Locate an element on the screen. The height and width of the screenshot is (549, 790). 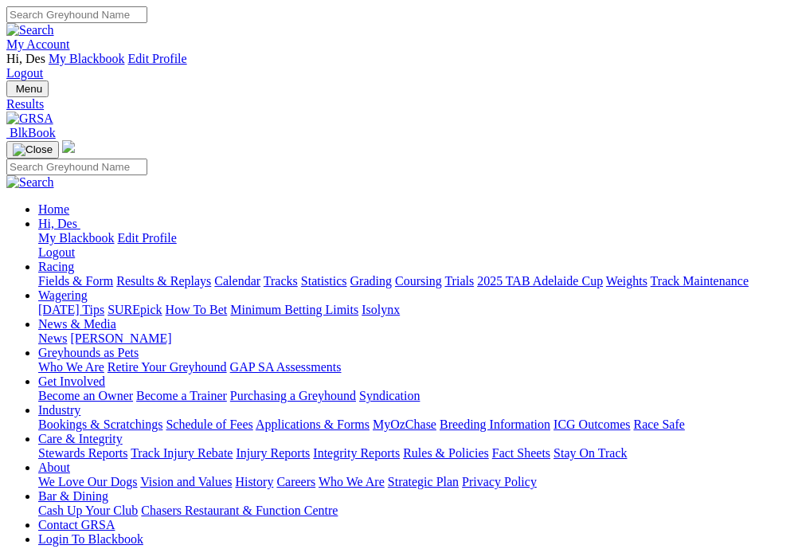
div: News & Media is located at coordinates (411, 338).